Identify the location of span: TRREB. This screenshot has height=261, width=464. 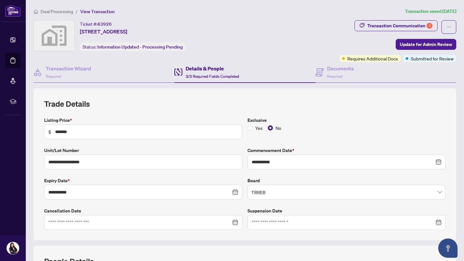
(346, 193).